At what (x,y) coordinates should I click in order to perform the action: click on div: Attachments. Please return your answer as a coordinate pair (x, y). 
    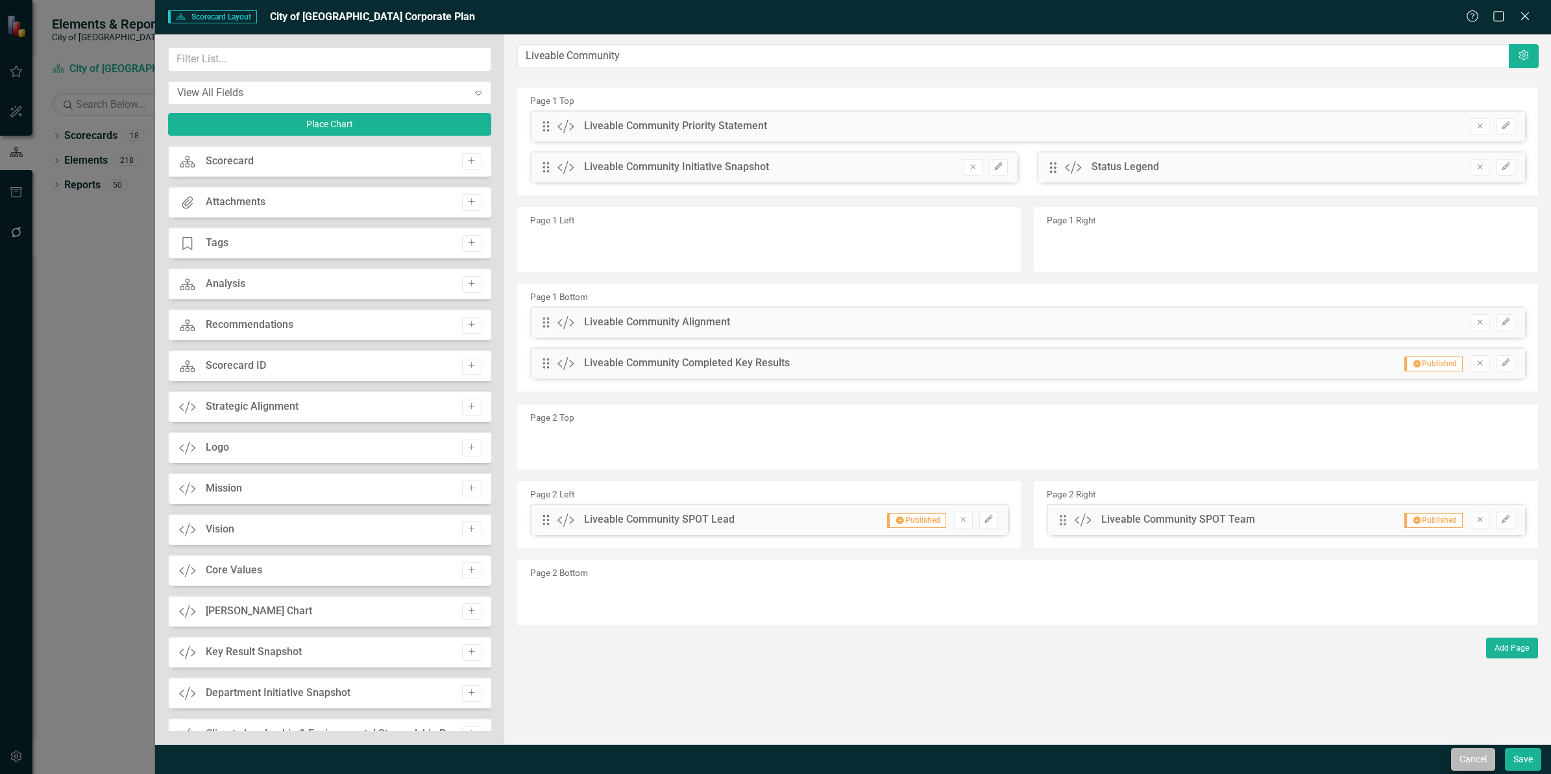
    Looking at the image, I should click on (236, 202).